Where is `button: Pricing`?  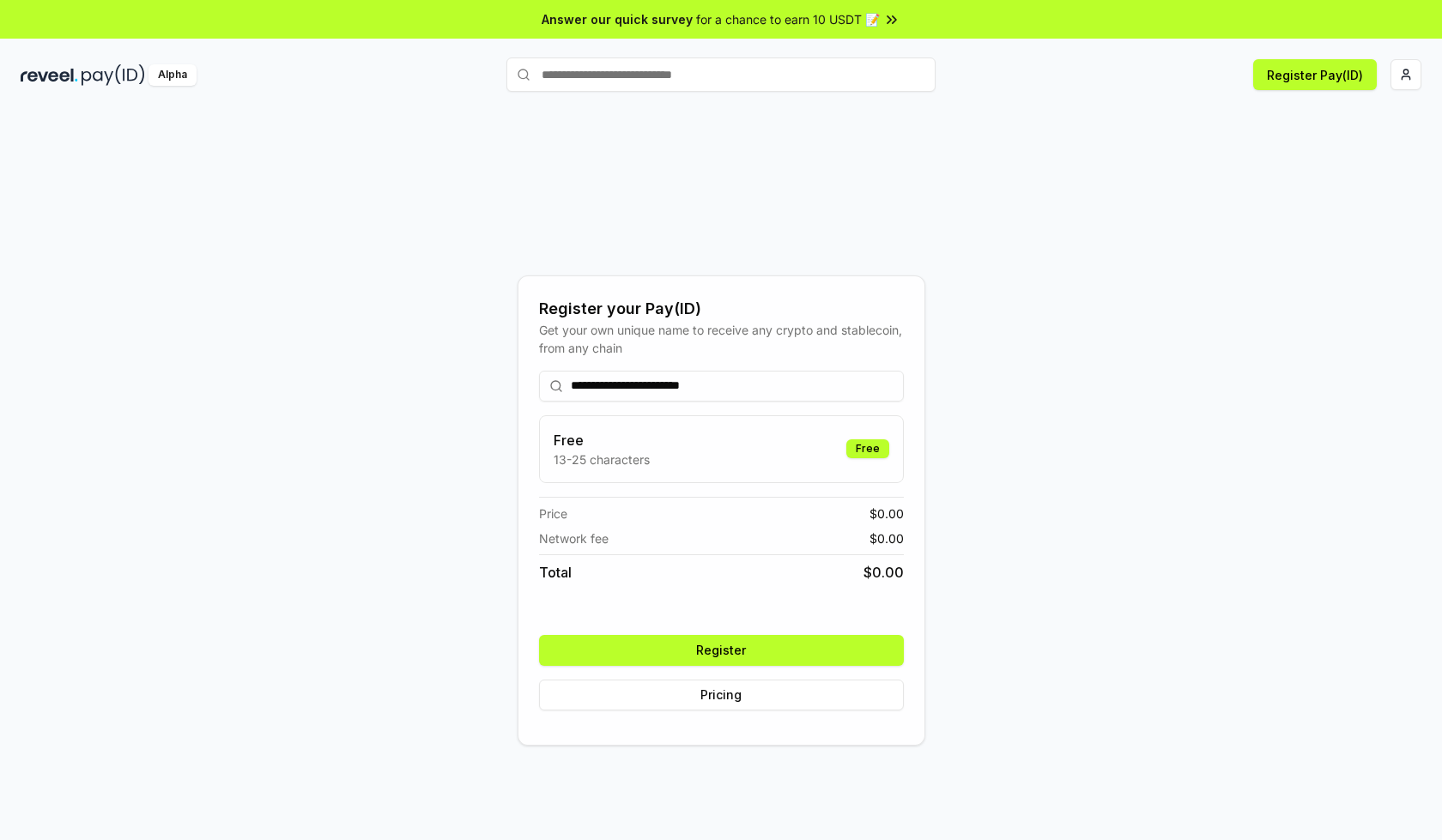 button: Pricing is located at coordinates (721, 695).